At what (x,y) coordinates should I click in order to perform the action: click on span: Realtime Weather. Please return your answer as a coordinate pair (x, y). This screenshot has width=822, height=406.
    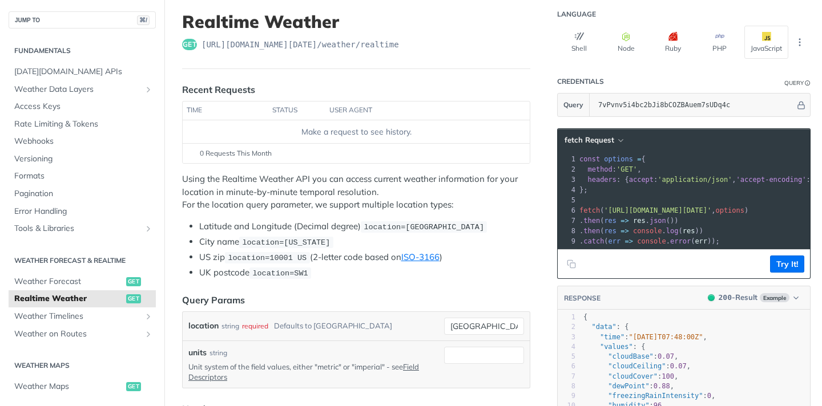
    Looking at the image, I should click on (68, 299).